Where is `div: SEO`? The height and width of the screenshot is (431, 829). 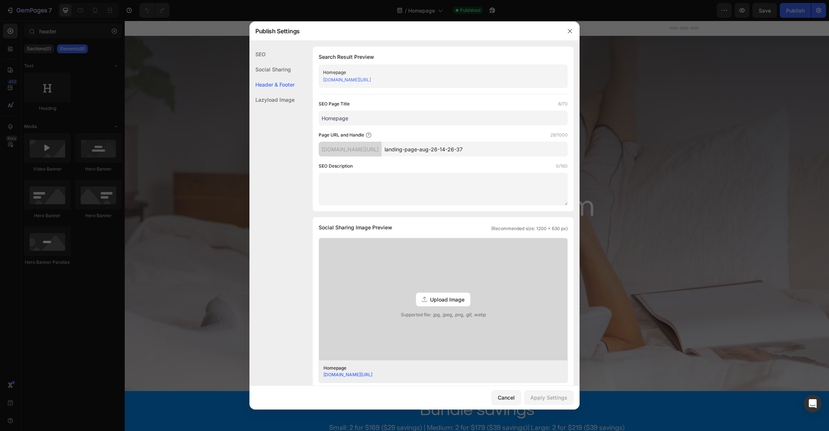 div: SEO is located at coordinates (272, 54).